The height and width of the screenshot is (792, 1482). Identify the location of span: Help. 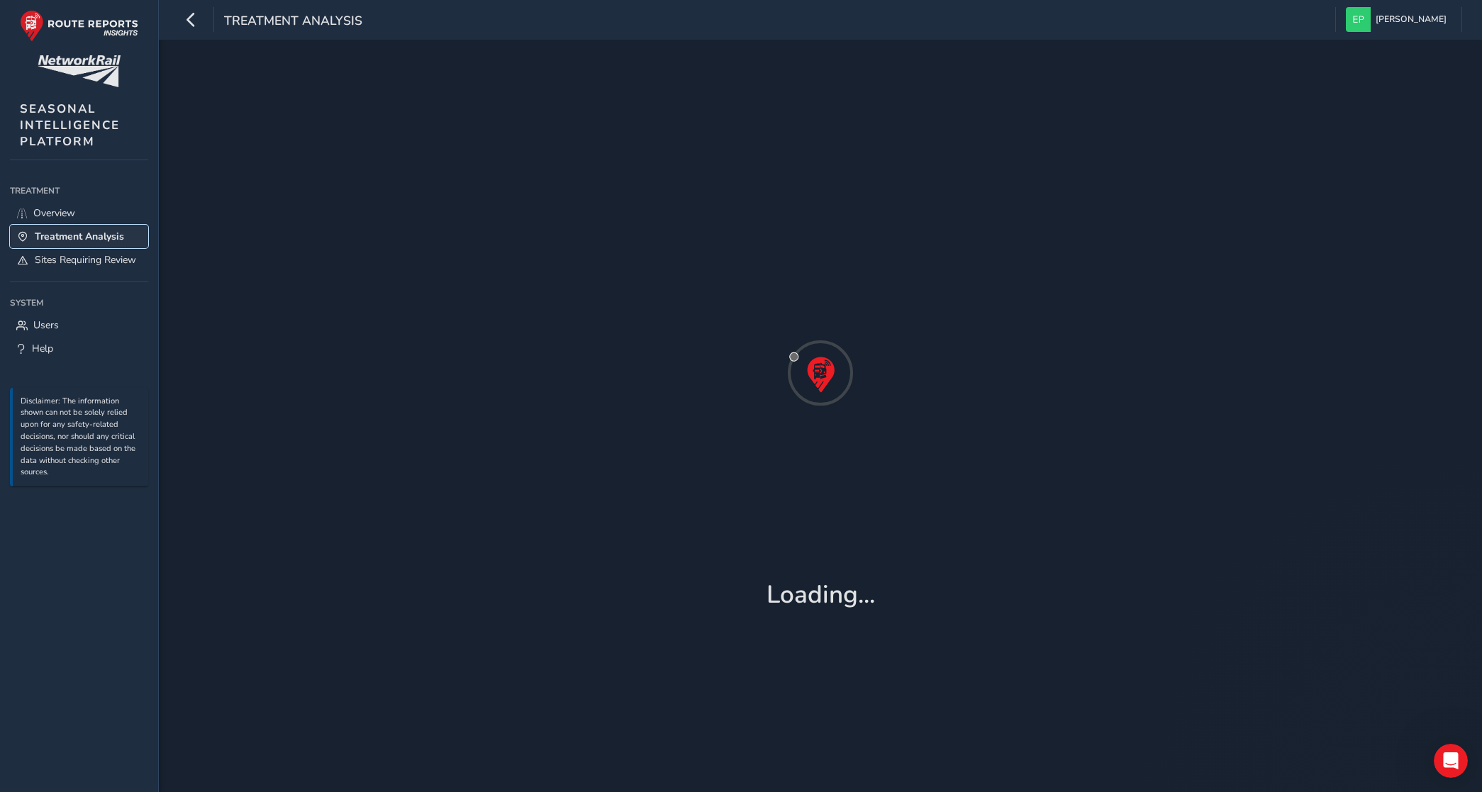
(43, 348).